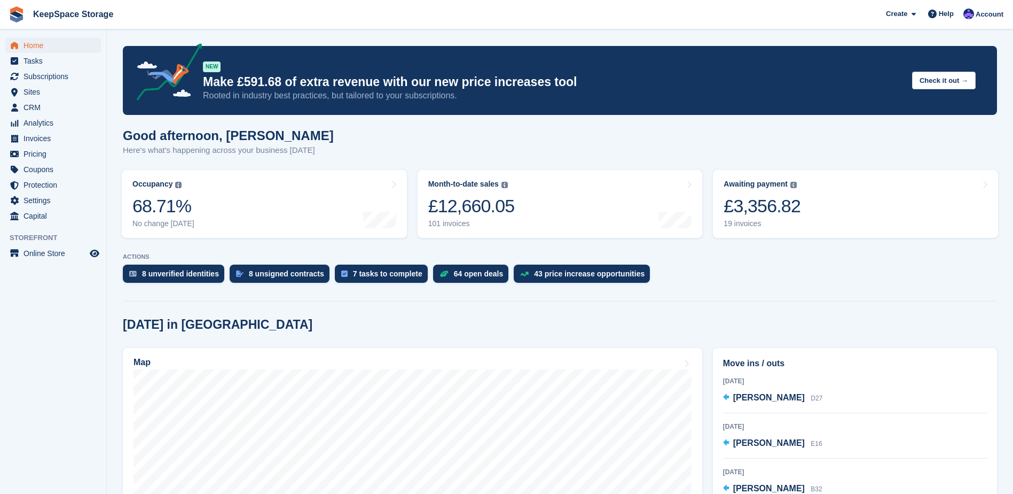  Describe the element at coordinates (897, 14) in the screenshot. I see `span: Create` at that location.